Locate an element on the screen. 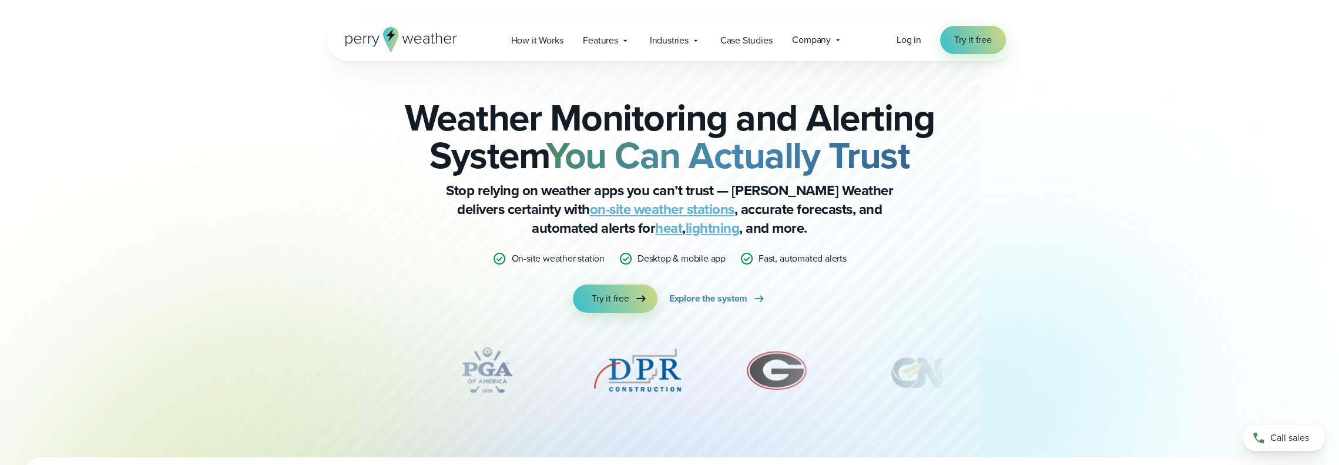  img: PGA.svg is located at coordinates (487, 370).